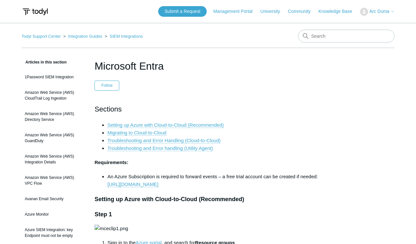 This screenshot has height=244, width=416. I want to click on a: Migrating to Cloud-to-Cloud, so click(137, 133).